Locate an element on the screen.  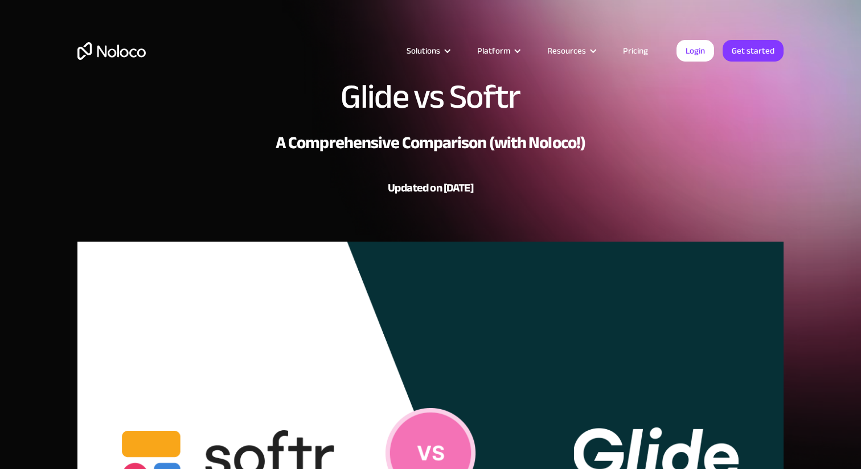
a: Get started is located at coordinates (753, 51).